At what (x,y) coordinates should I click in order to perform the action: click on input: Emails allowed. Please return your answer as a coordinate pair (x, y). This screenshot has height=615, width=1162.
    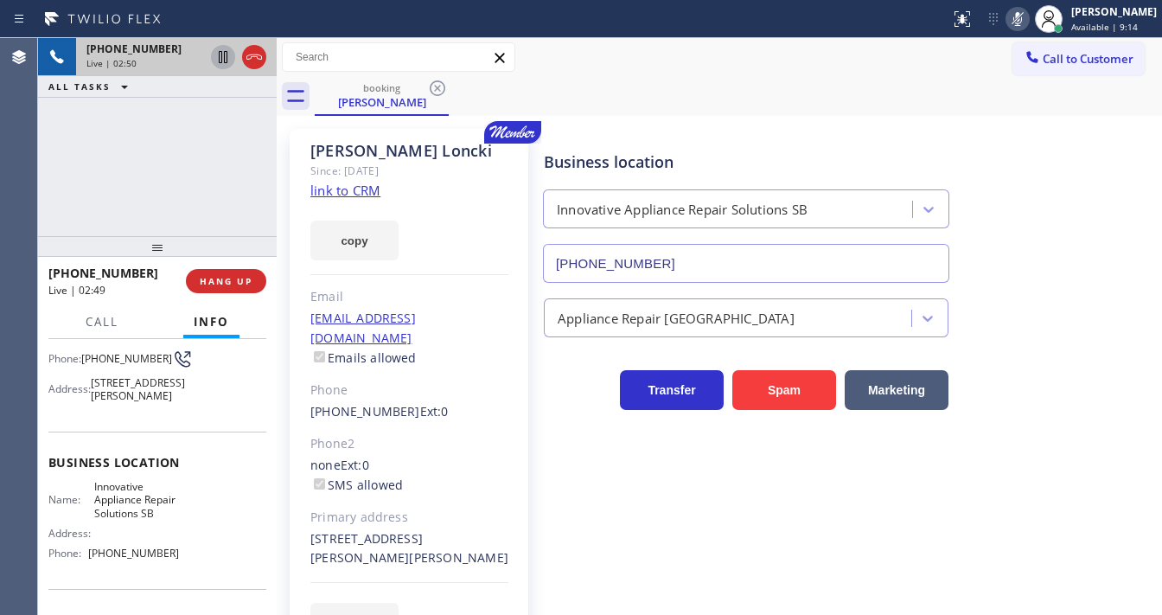
    Looking at the image, I should click on (319, 356).